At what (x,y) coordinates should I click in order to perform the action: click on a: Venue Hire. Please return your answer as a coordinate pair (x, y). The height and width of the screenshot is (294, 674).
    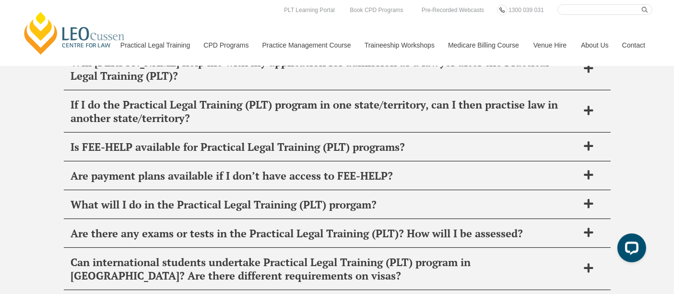
    Looking at the image, I should click on (550, 45).